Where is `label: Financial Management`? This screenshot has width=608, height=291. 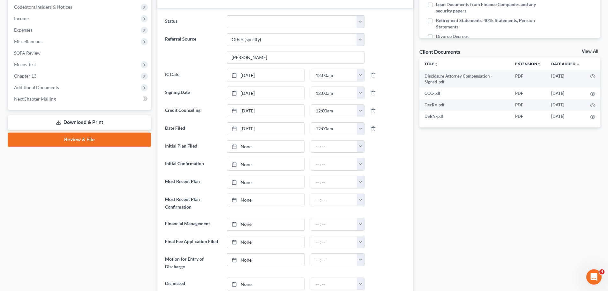 label: Financial Management is located at coordinates (192, 224).